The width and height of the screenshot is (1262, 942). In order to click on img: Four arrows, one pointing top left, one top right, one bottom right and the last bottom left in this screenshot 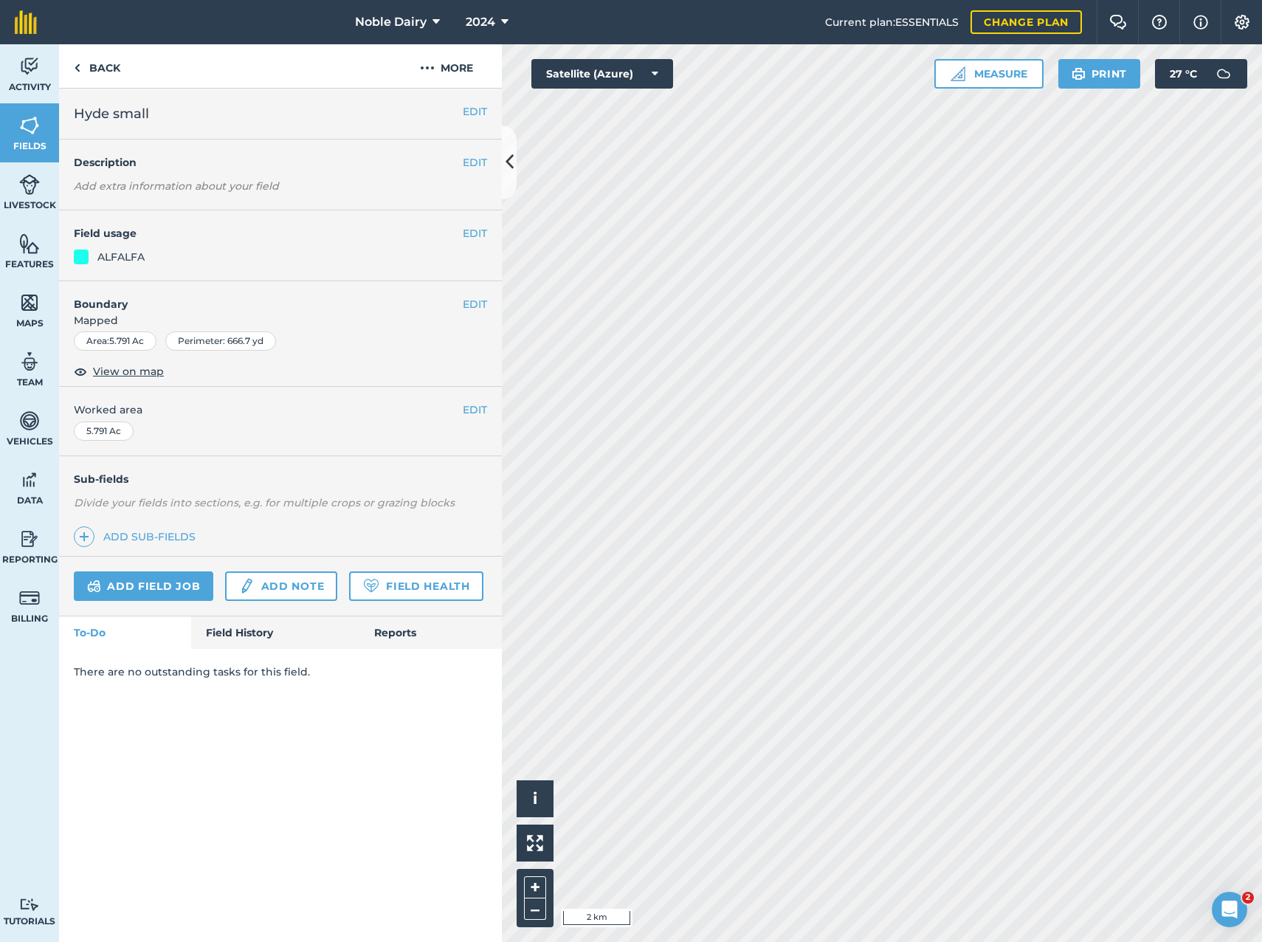, I will do `click(535, 843)`.